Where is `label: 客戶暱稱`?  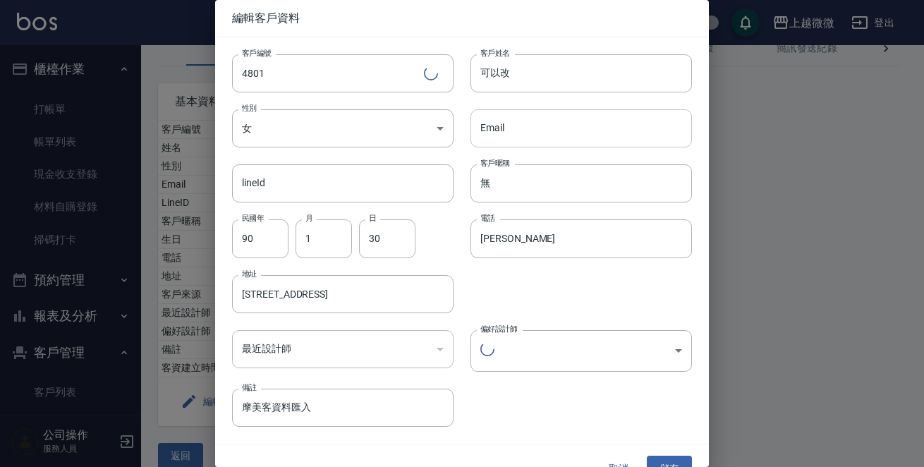 label: 客戶暱稱 is located at coordinates (495, 163).